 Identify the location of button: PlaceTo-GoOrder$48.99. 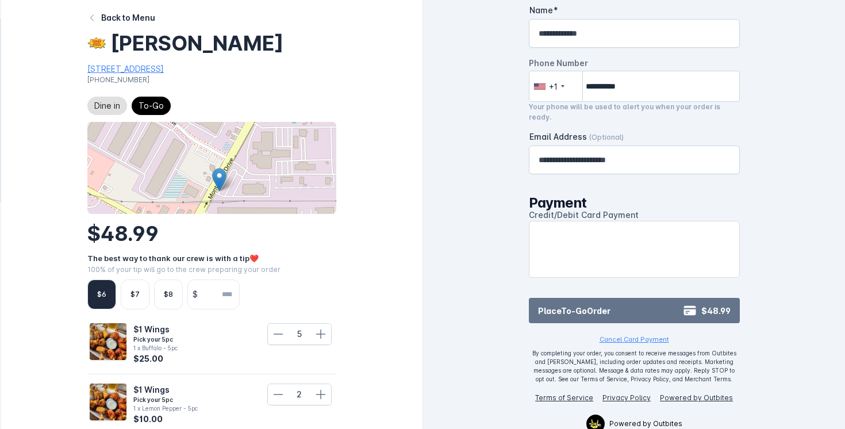
(634, 311).